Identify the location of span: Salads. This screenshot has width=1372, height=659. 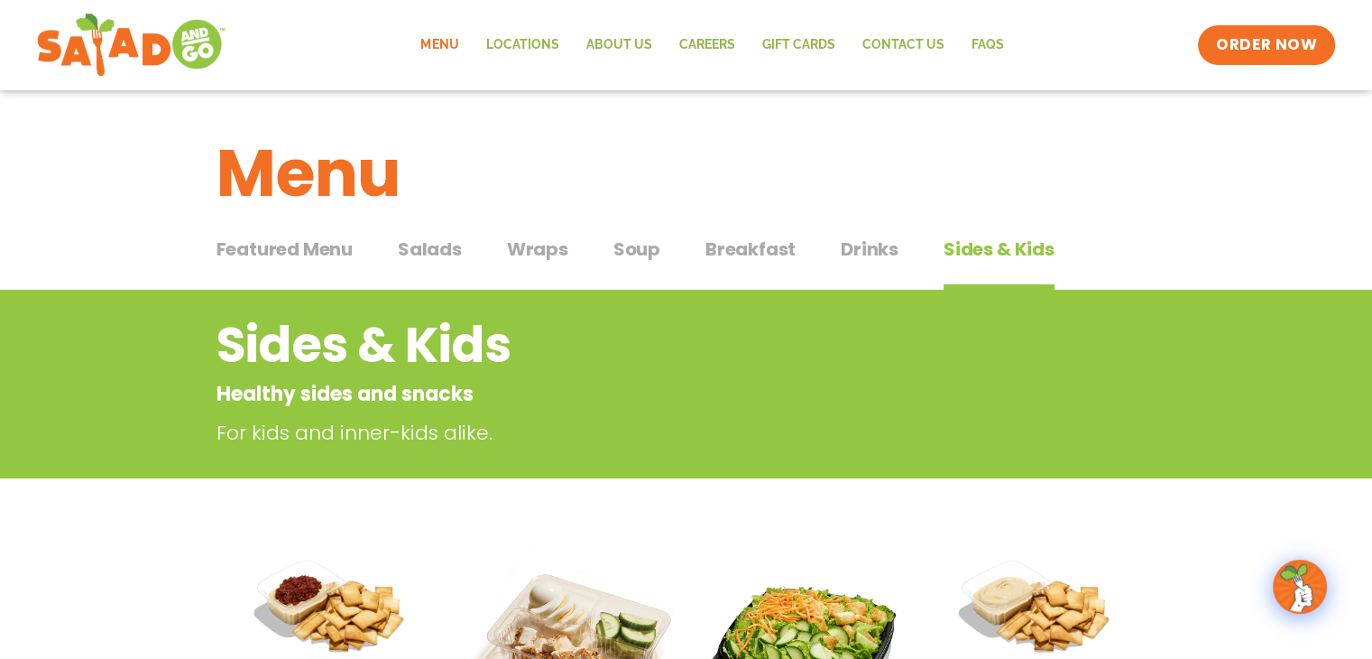
(429, 249).